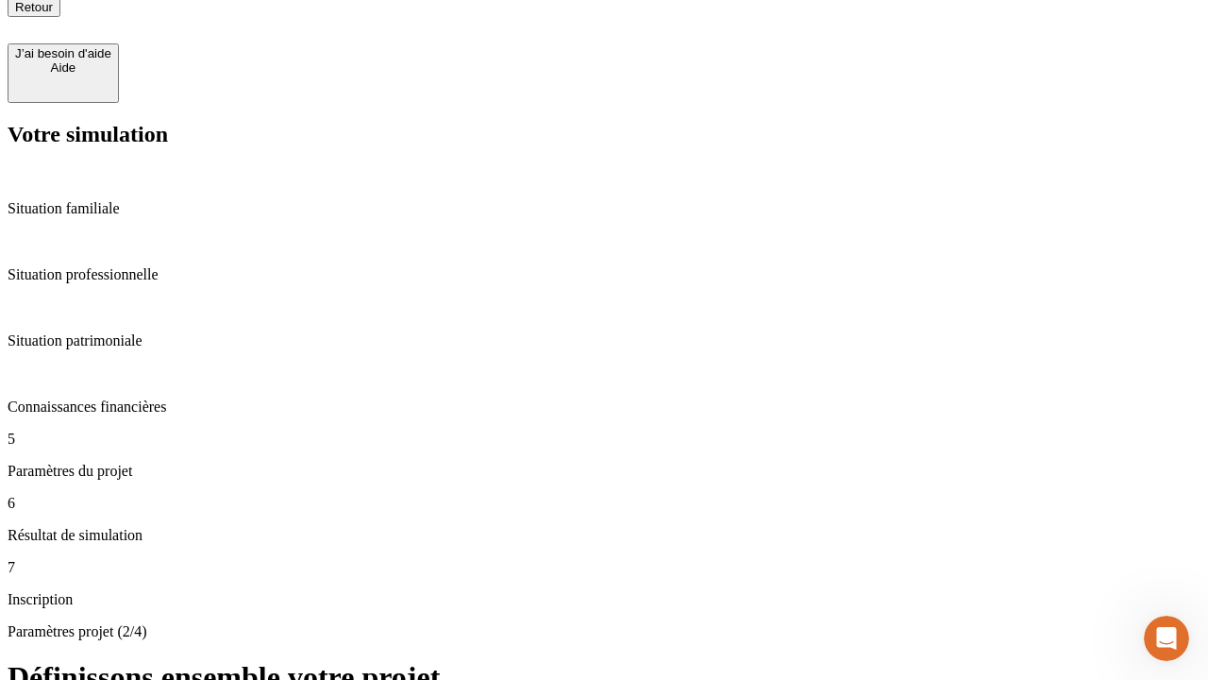 The height and width of the screenshot is (680, 1208). What do you see at coordinates (604, 535) in the screenshot?
I see `p: Résultat de simulation` at bounding box center [604, 535].